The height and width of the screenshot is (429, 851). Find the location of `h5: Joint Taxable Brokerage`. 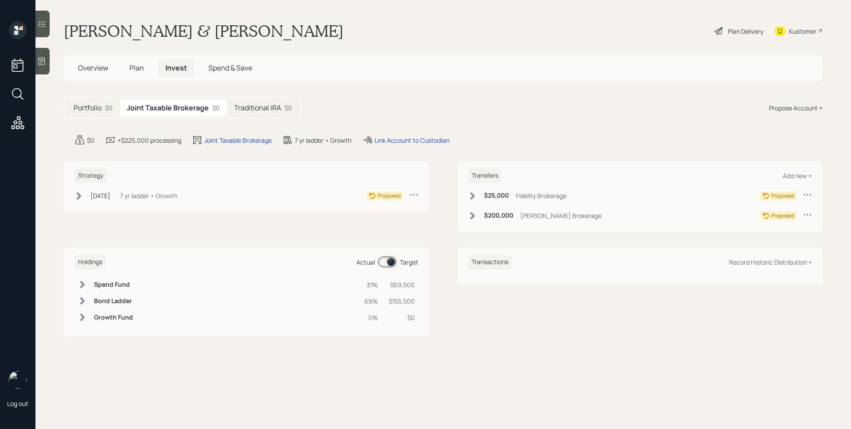

h5: Joint Taxable Brokerage is located at coordinates (168, 108).